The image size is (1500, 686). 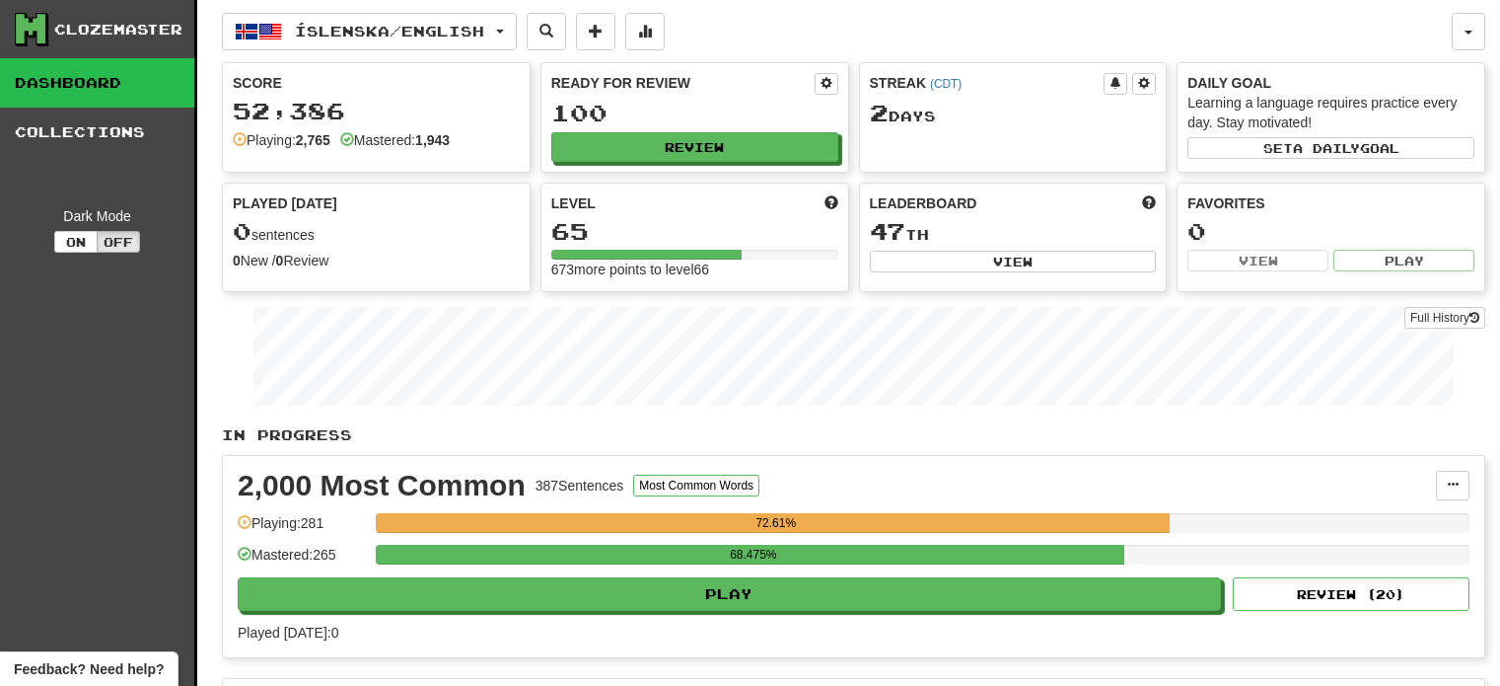 I want to click on div: Favorites, so click(x=1331, y=203).